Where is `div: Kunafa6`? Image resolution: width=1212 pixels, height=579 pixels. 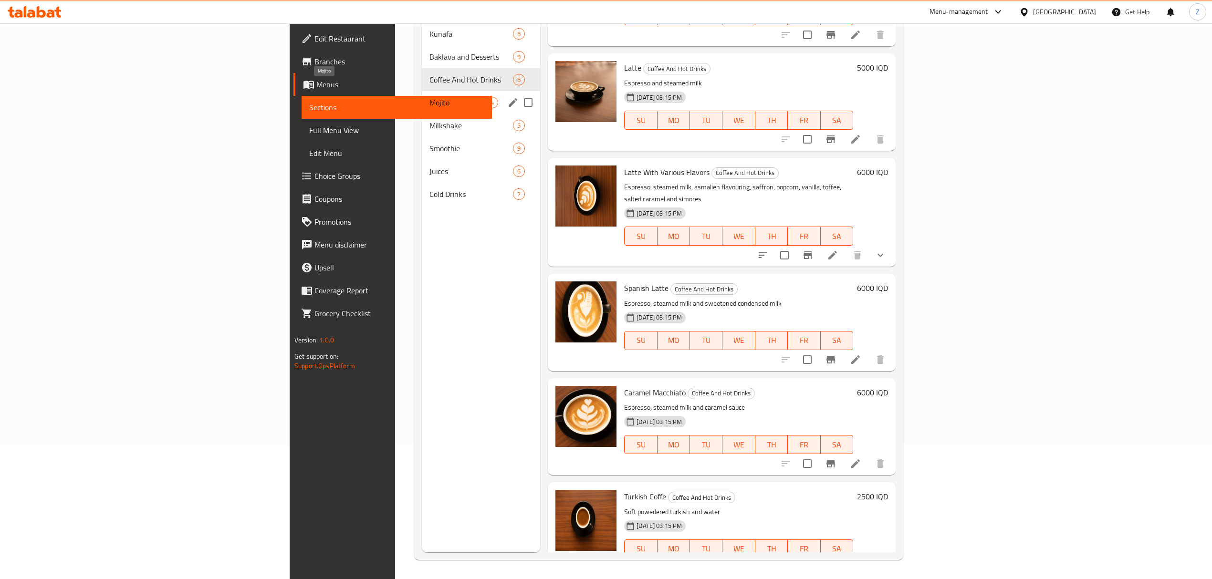
div: Kunafa6 is located at coordinates (481, 34).